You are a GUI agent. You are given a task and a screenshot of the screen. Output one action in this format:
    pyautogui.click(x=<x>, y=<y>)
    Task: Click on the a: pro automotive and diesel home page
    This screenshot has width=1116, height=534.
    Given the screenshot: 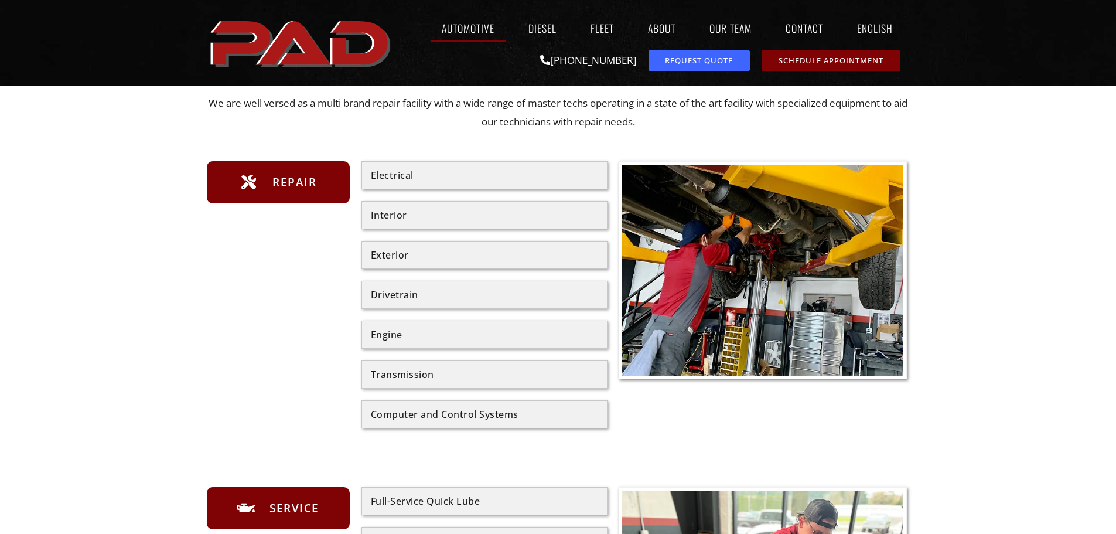 What is the action you would take?
    pyautogui.click(x=302, y=43)
    